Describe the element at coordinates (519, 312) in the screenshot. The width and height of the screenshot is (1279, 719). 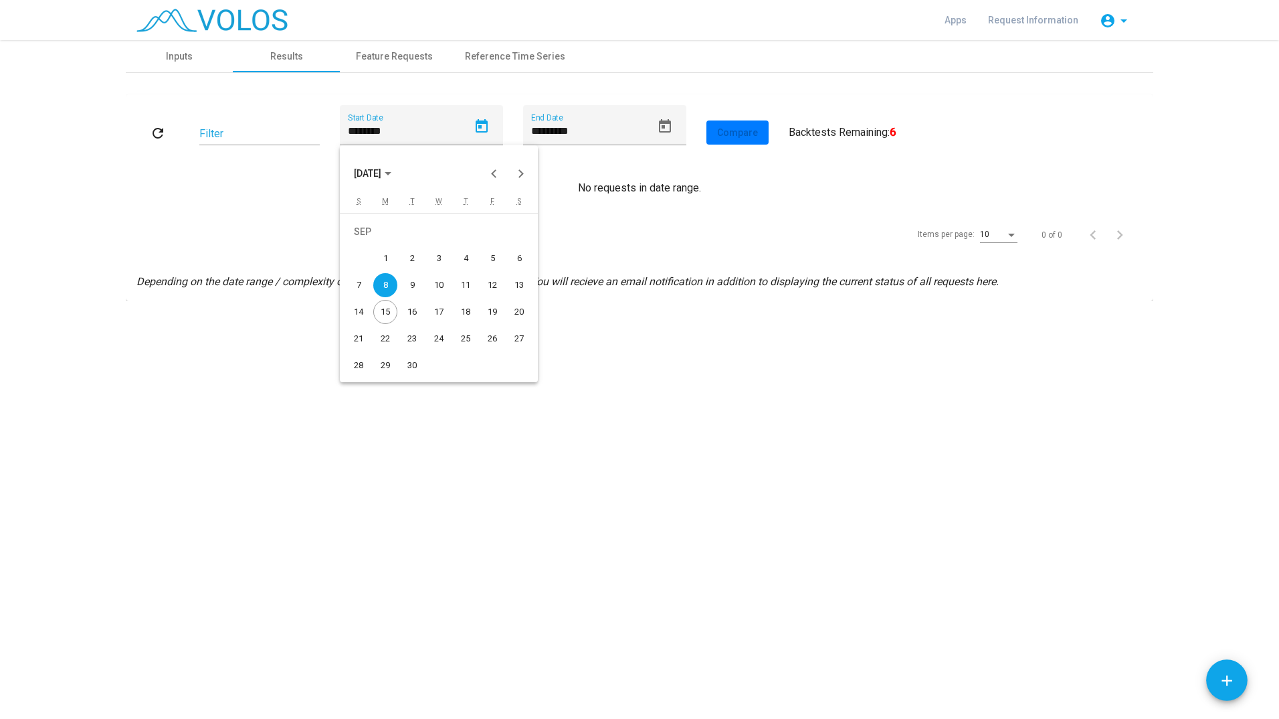
I see `td: September 20, 2025` at that location.